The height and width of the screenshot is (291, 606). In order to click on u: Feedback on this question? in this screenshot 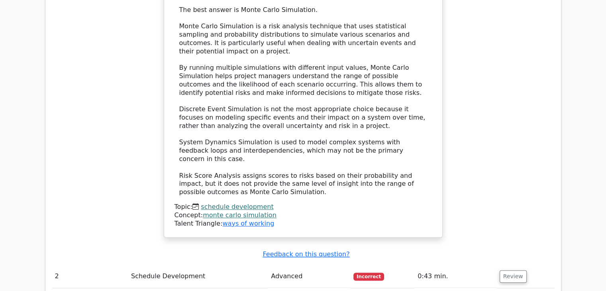, I will do `click(306, 254)`.